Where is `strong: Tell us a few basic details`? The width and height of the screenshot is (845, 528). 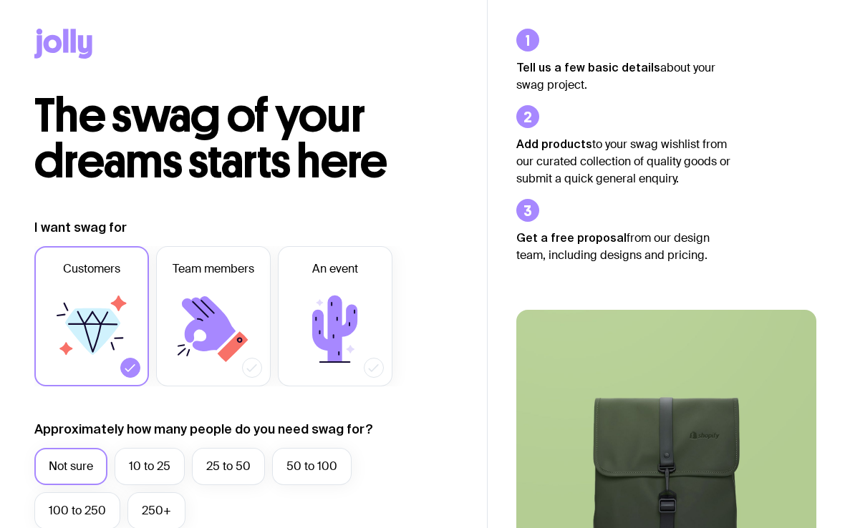 strong: Tell us a few basic details is located at coordinates (588, 67).